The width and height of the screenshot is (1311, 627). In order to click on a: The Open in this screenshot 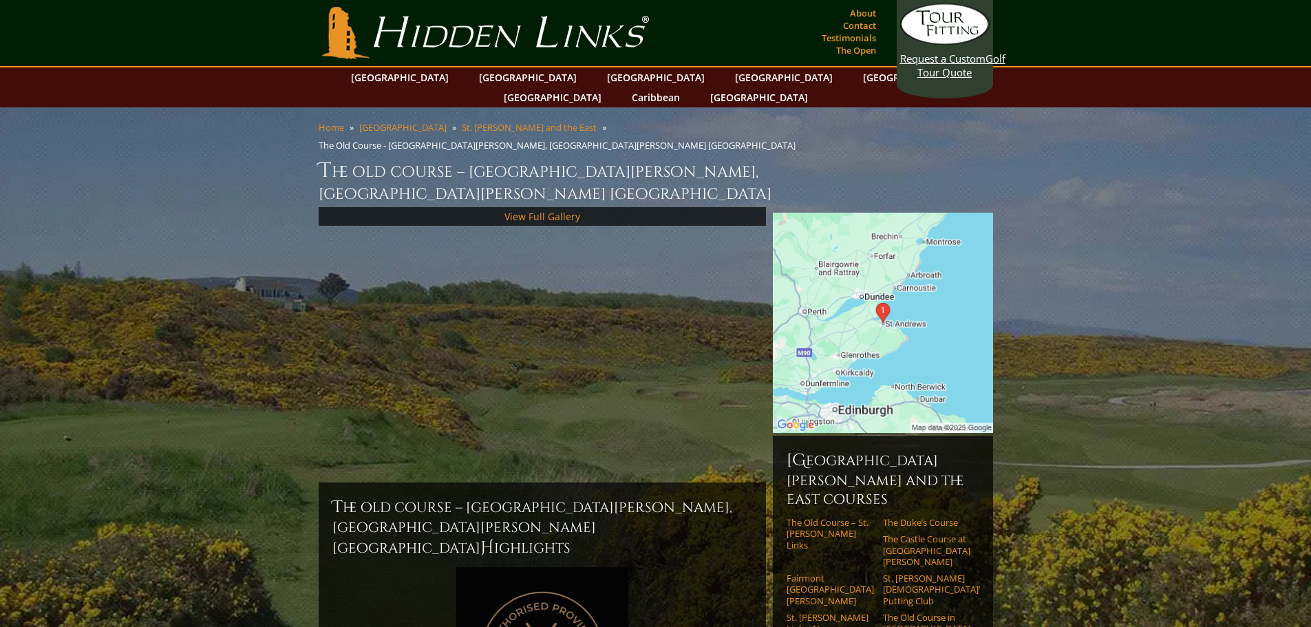, I will do `click(856, 50)`.